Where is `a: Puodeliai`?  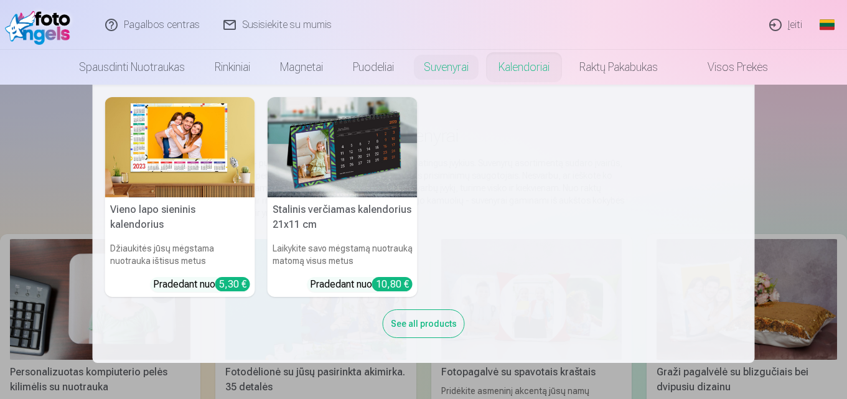 a: Puodeliai is located at coordinates (373, 67).